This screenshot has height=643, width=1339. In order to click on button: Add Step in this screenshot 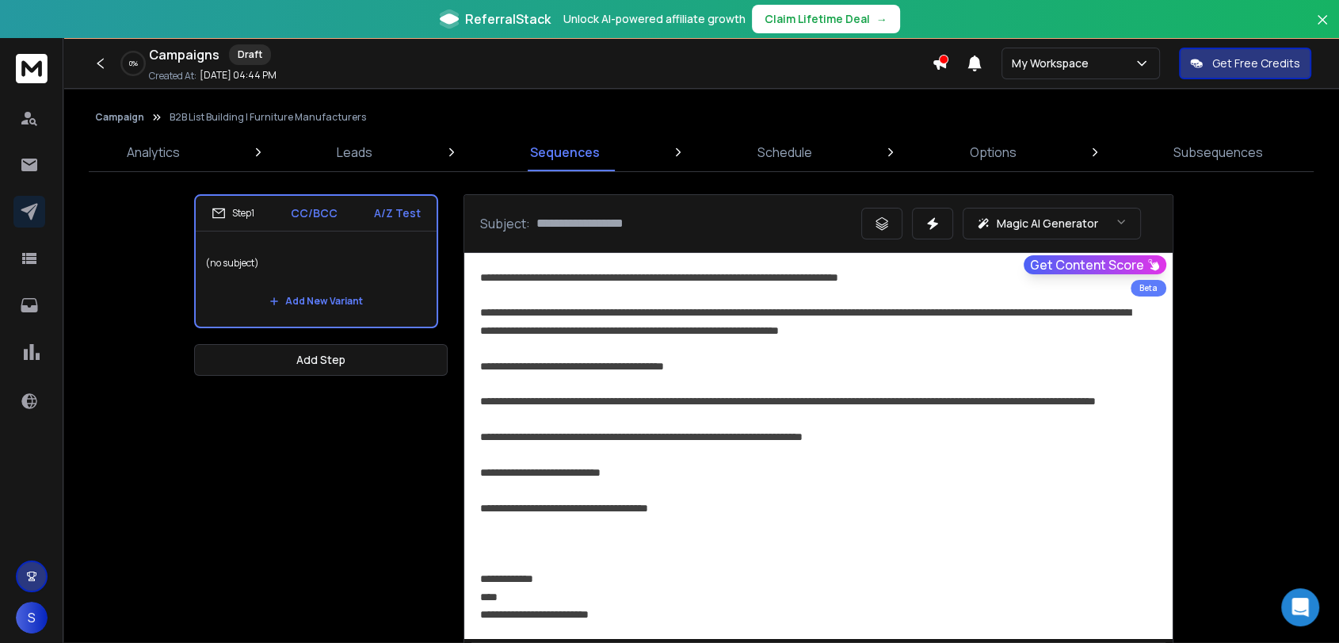, I will do `click(321, 360)`.